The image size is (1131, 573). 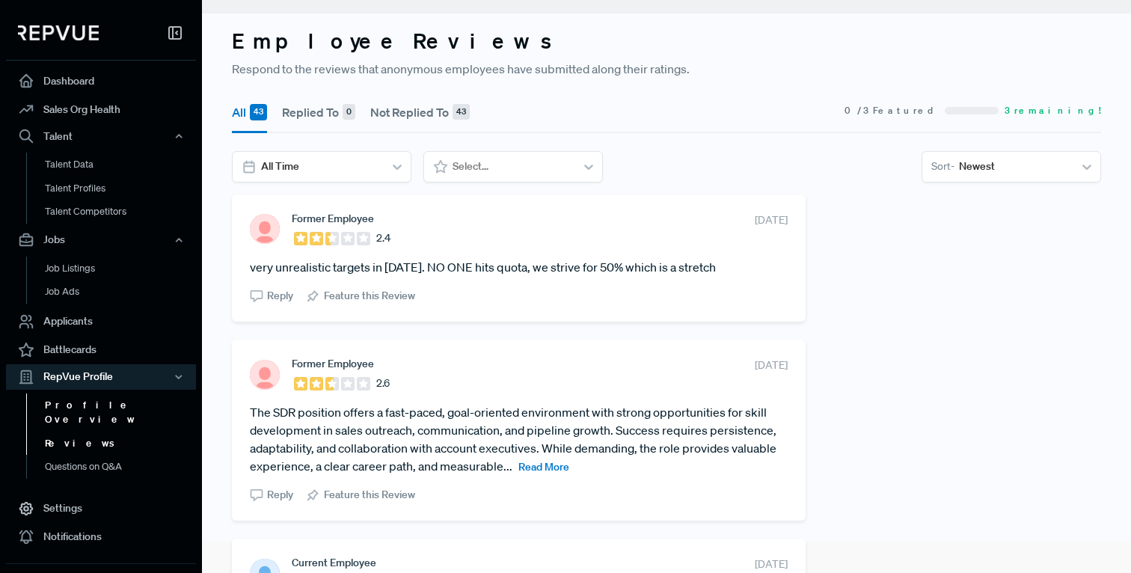 I want to click on div: Jobs, so click(x=101, y=240).